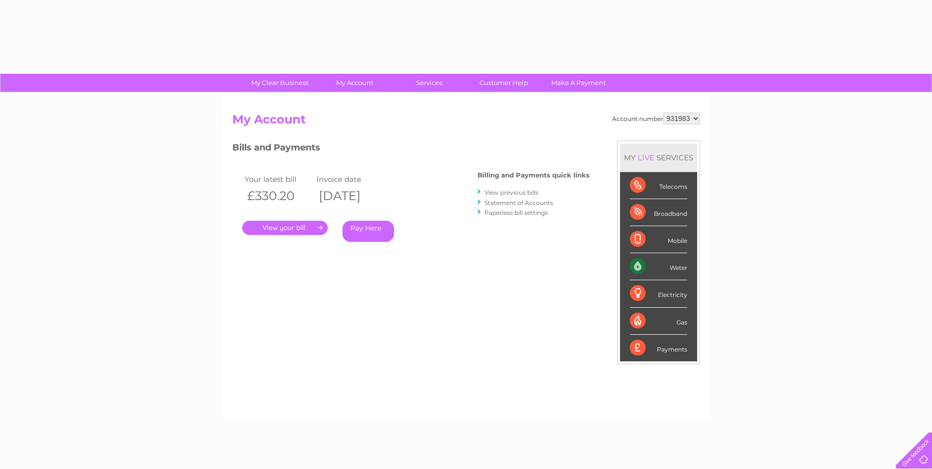 Image resolution: width=932 pixels, height=469 pixels. What do you see at coordinates (658, 212) in the screenshot?
I see `div: Broadband` at bounding box center [658, 212].